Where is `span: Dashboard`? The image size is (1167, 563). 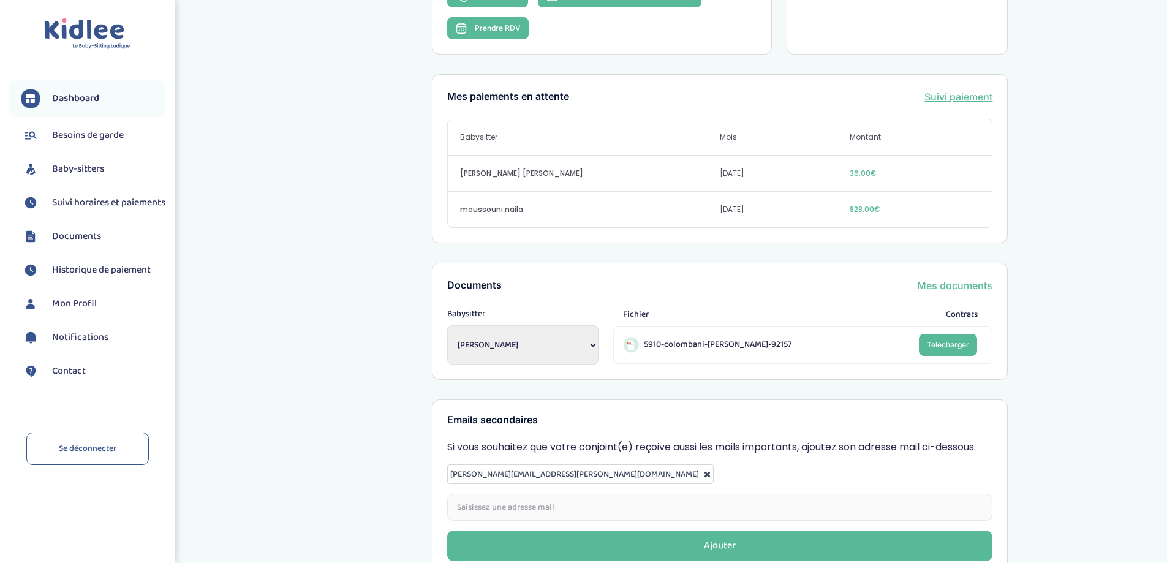 span: Dashboard is located at coordinates (75, 99).